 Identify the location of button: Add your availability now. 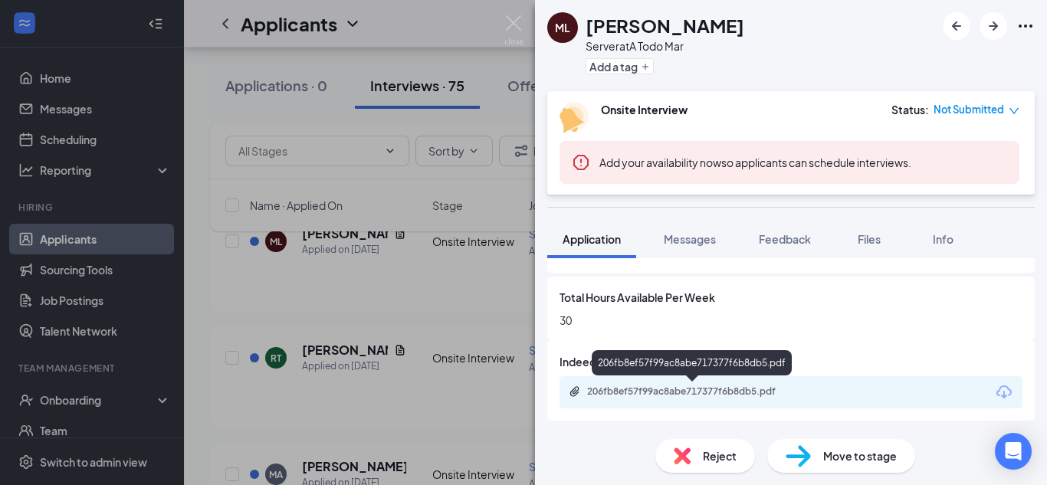
(660, 163).